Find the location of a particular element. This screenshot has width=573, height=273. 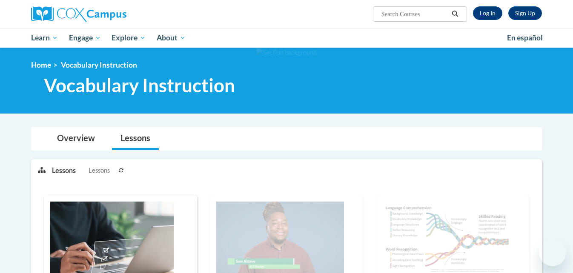

img: Cox Campus is located at coordinates (79, 14).